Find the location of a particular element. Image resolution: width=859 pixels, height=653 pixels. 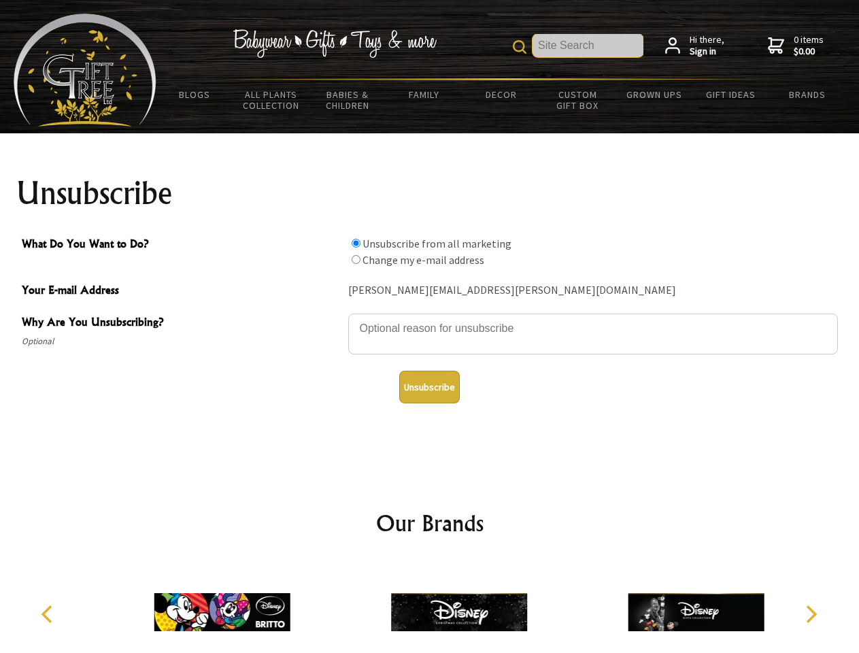

a: Custom Gift Box is located at coordinates (578, 100).